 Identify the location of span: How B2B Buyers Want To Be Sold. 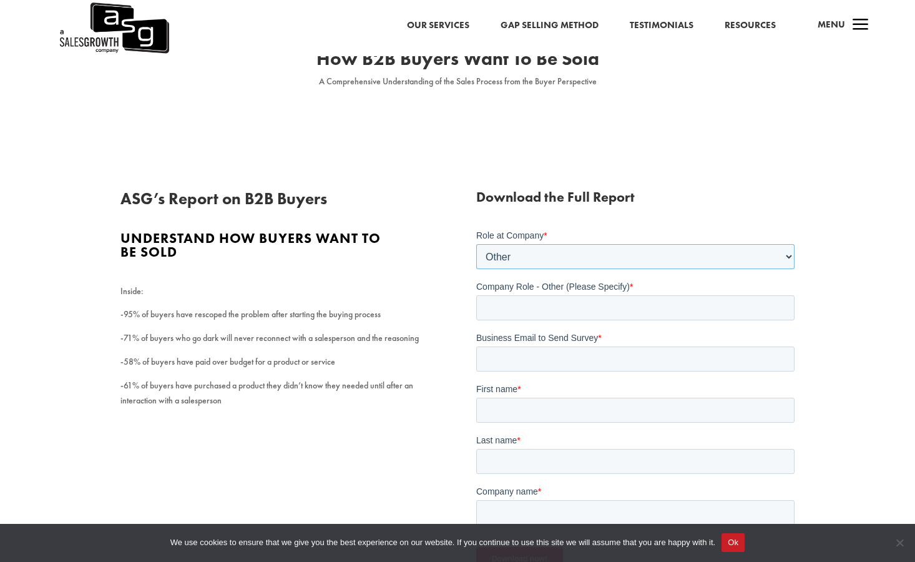
(457, 59).